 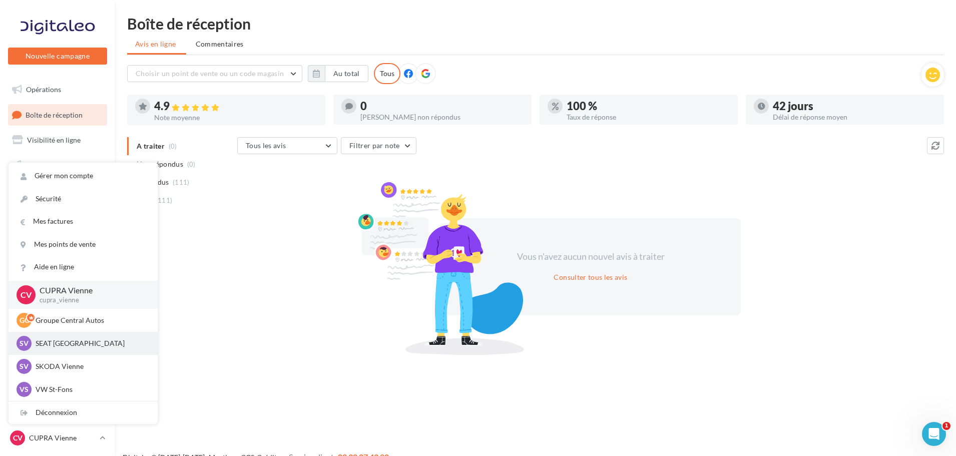 What do you see at coordinates (236, 118) in the screenshot?
I see `div: Note moyenne` at bounding box center [236, 118].